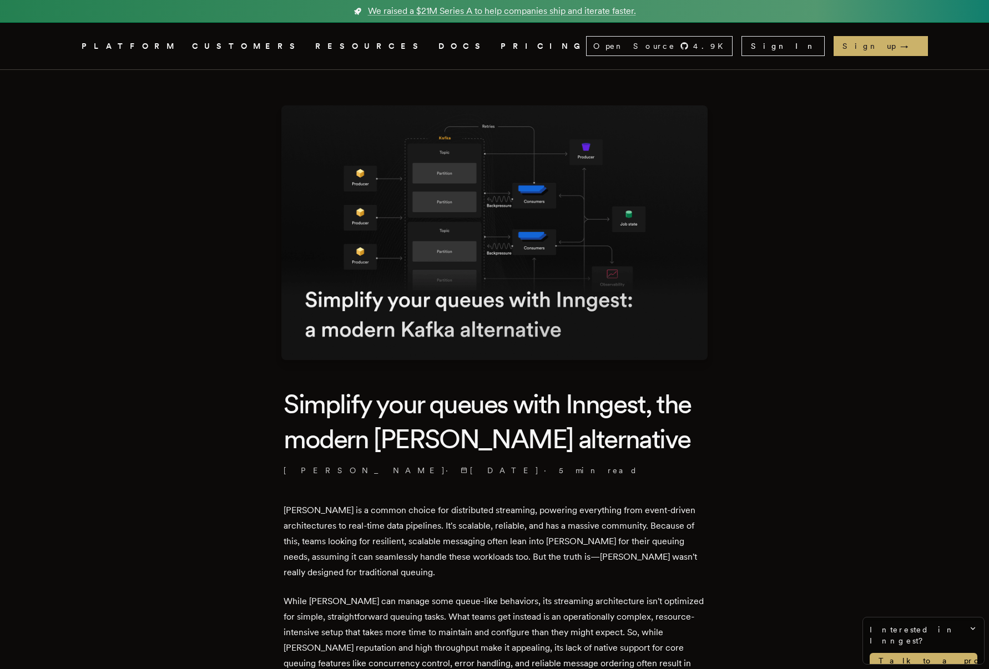 This screenshot has width=989, height=669. What do you see at coordinates (881, 46) in the screenshot?
I see `a: Sign up` at bounding box center [881, 46].